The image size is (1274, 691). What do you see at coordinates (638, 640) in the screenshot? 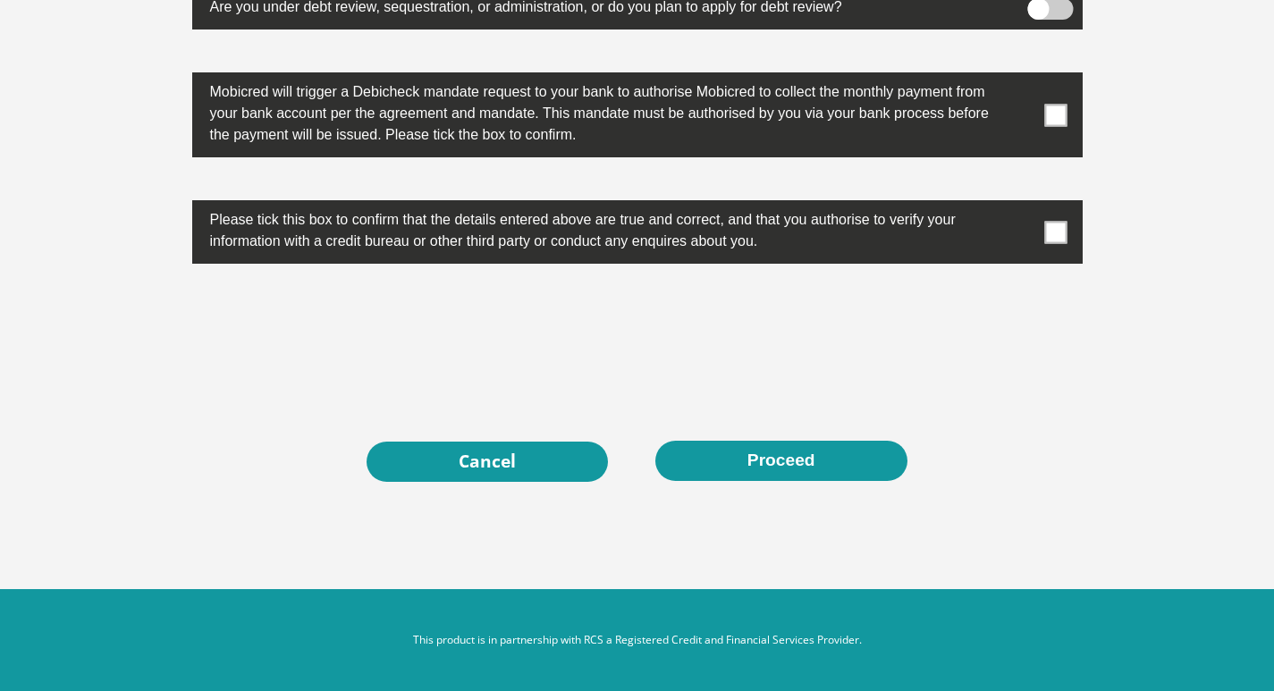
I see `p: This product is in partnership with RCS a Registered Credit and Financial Services Provider.` at bounding box center [638, 640].